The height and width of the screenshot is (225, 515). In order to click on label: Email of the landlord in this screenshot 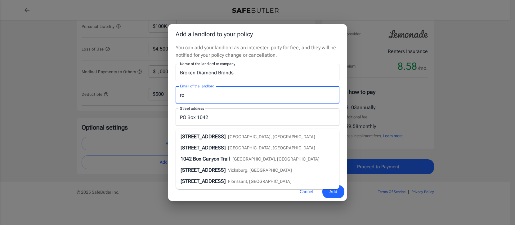, I will do `click(197, 86)`.